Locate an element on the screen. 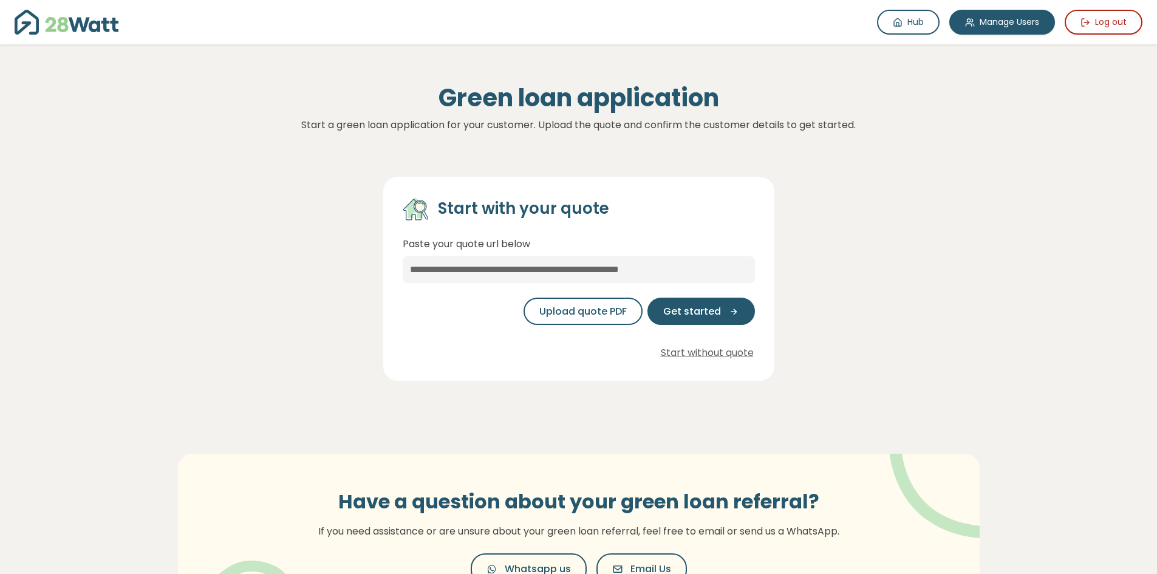 The image size is (1157, 574). p: If you need assistance or are unsure about your green loan referral, feel free to email or send u... is located at coordinates (579, 531).